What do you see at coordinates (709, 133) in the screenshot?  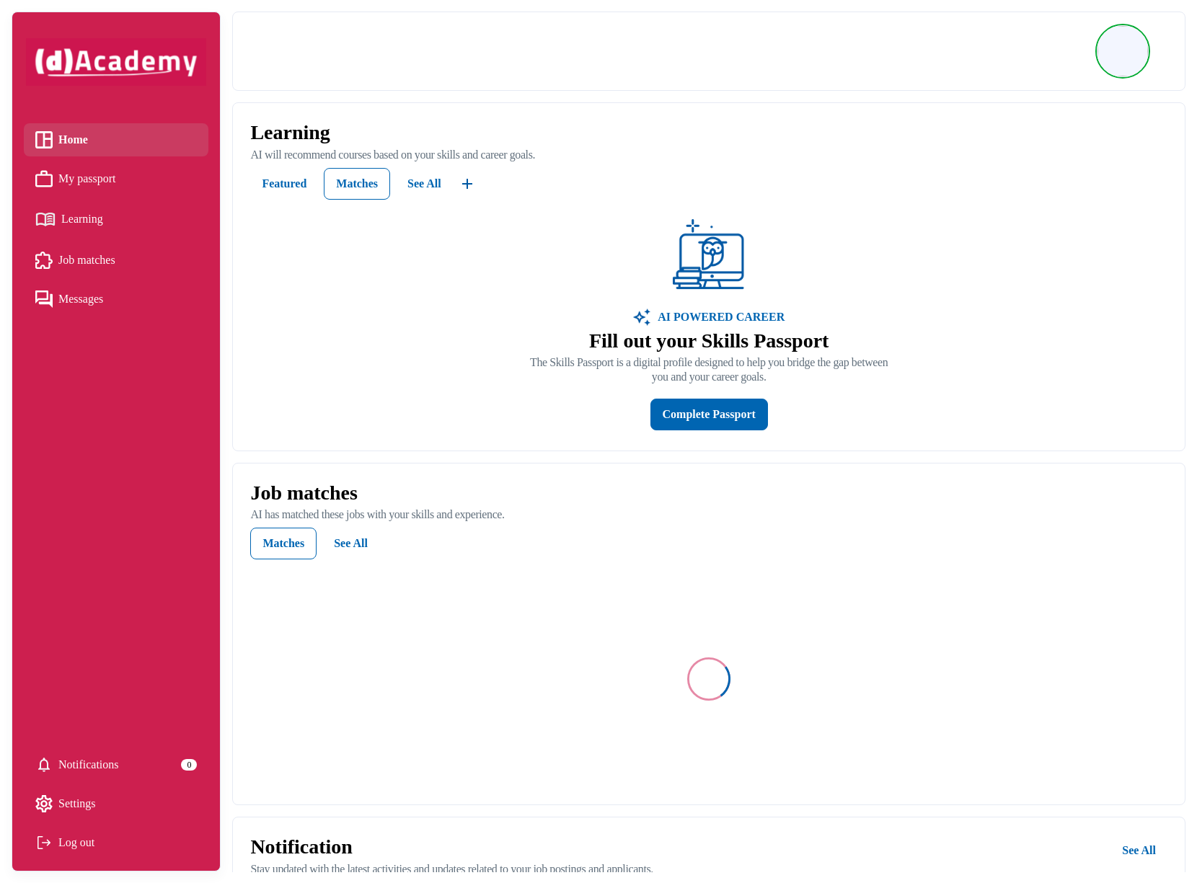 I see `p: Learning` at bounding box center [709, 133].